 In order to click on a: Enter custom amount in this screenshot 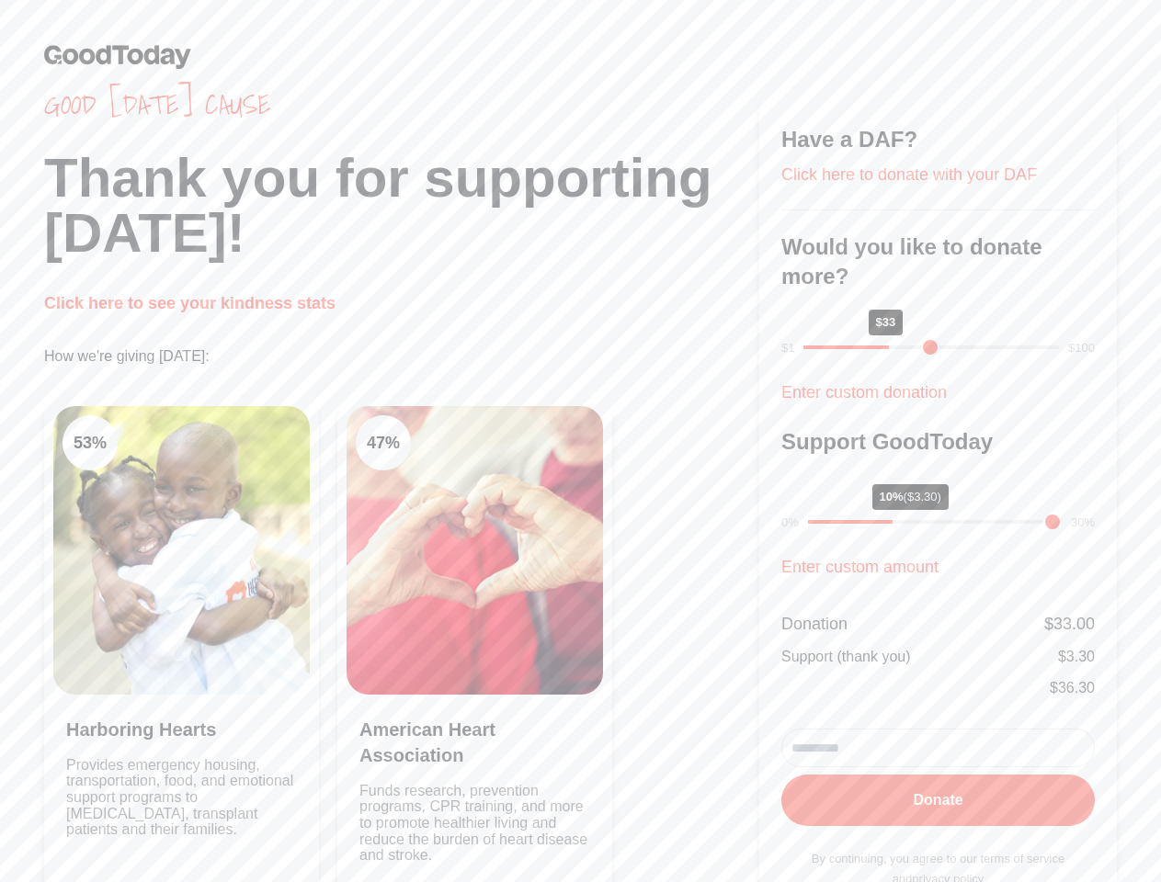, I will do `click(859, 567)`.